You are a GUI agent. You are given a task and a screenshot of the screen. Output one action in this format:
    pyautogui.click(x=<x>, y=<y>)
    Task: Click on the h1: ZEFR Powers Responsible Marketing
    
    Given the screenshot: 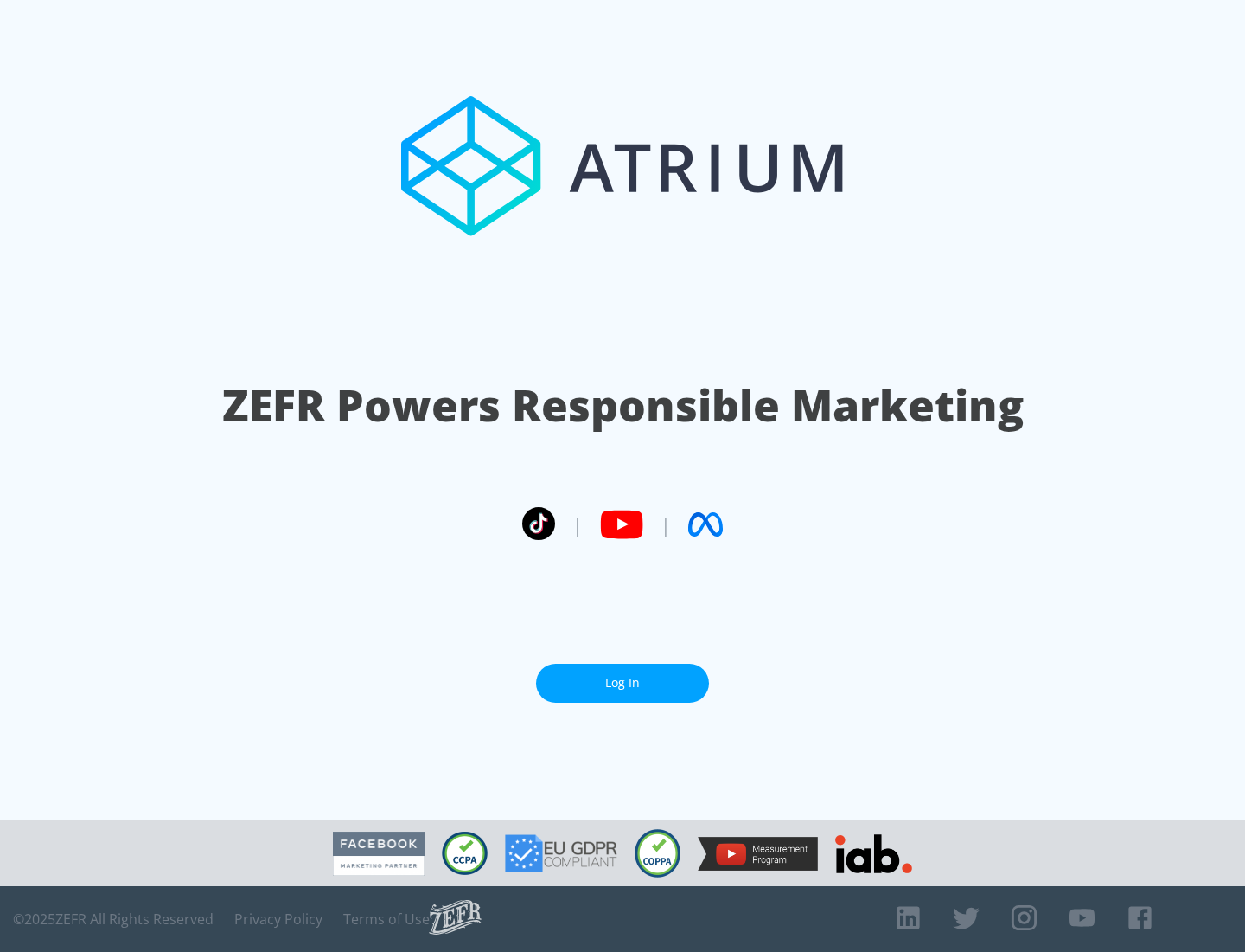 What is the action you would take?
    pyautogui.click(x=622, y=405)
    